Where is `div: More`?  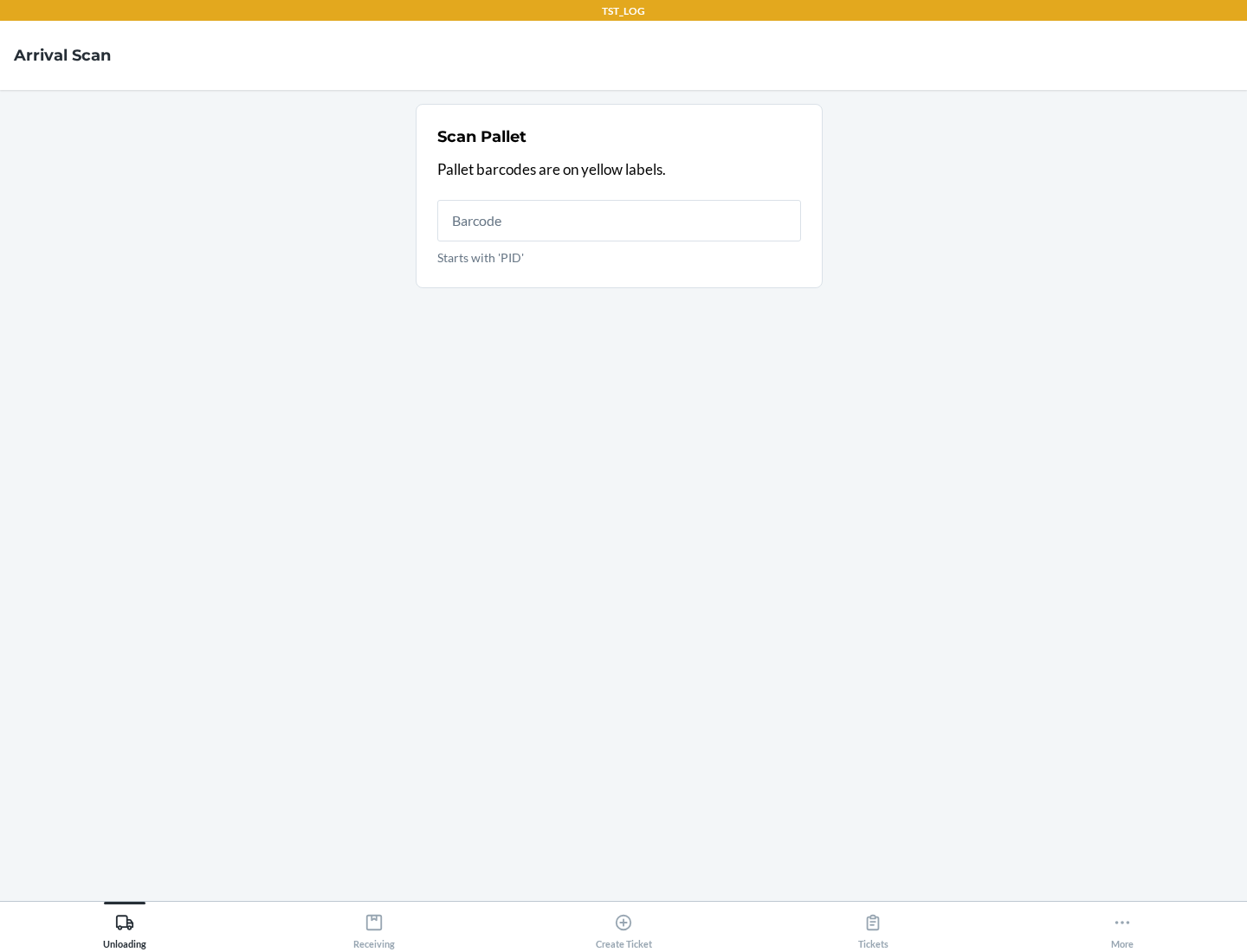 div: More is located at coordinates (1122, 927).